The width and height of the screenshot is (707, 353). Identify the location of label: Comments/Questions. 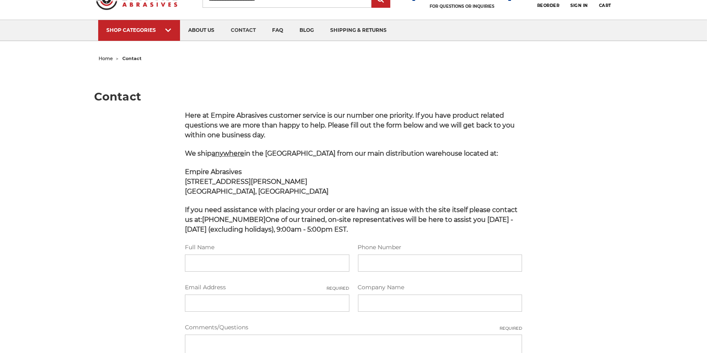
(353, 327).